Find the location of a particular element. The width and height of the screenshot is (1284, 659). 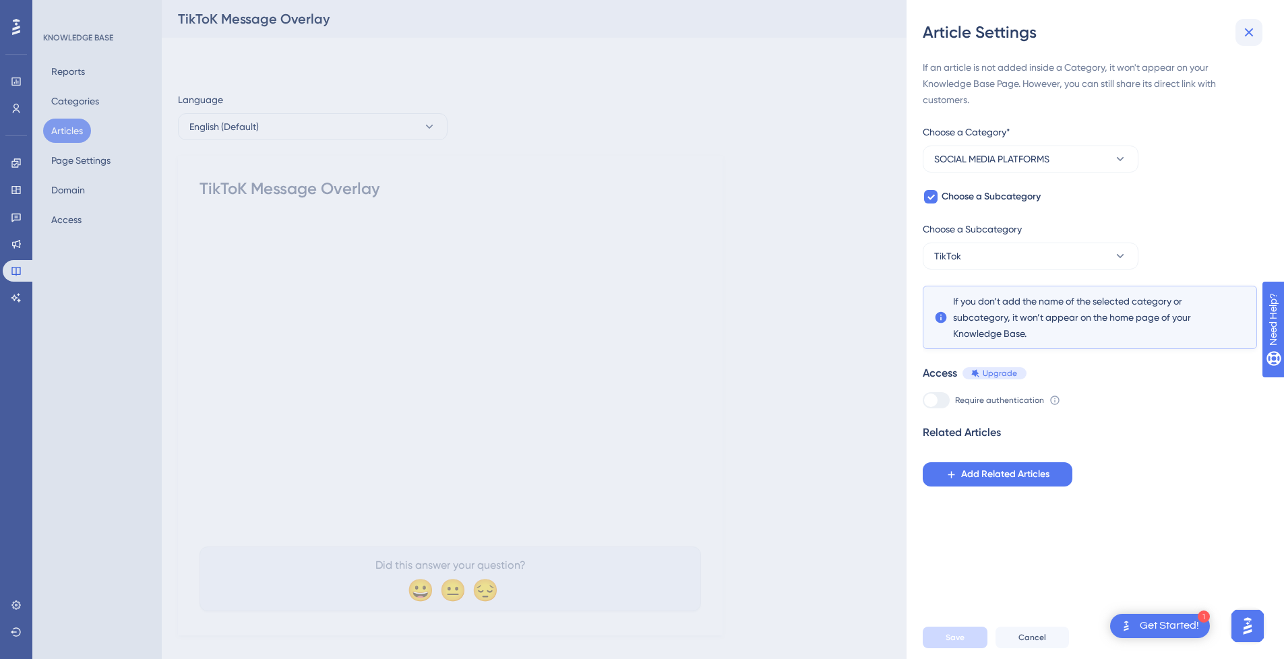

span: Add Related Articles is located at coordinates (1005, 474).